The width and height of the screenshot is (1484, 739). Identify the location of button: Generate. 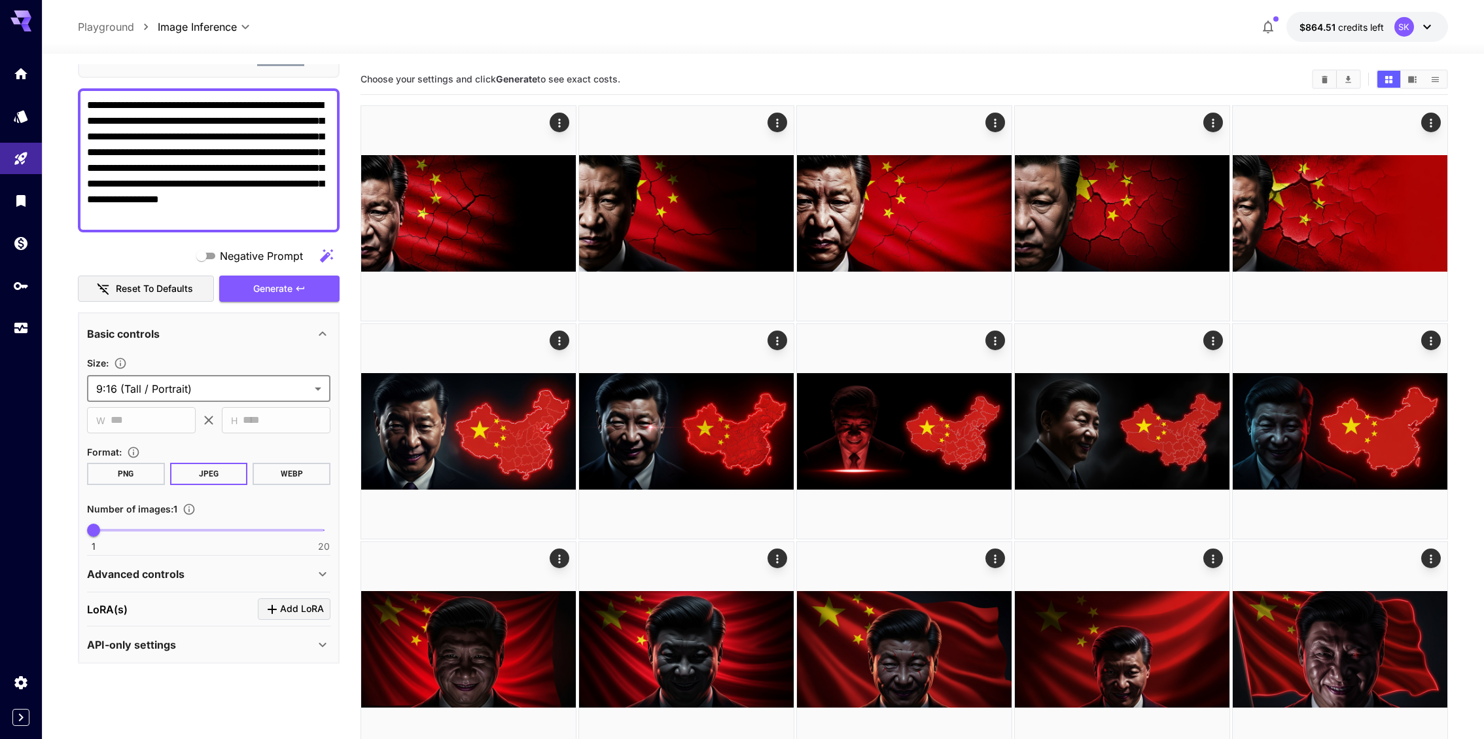
(279, 289).